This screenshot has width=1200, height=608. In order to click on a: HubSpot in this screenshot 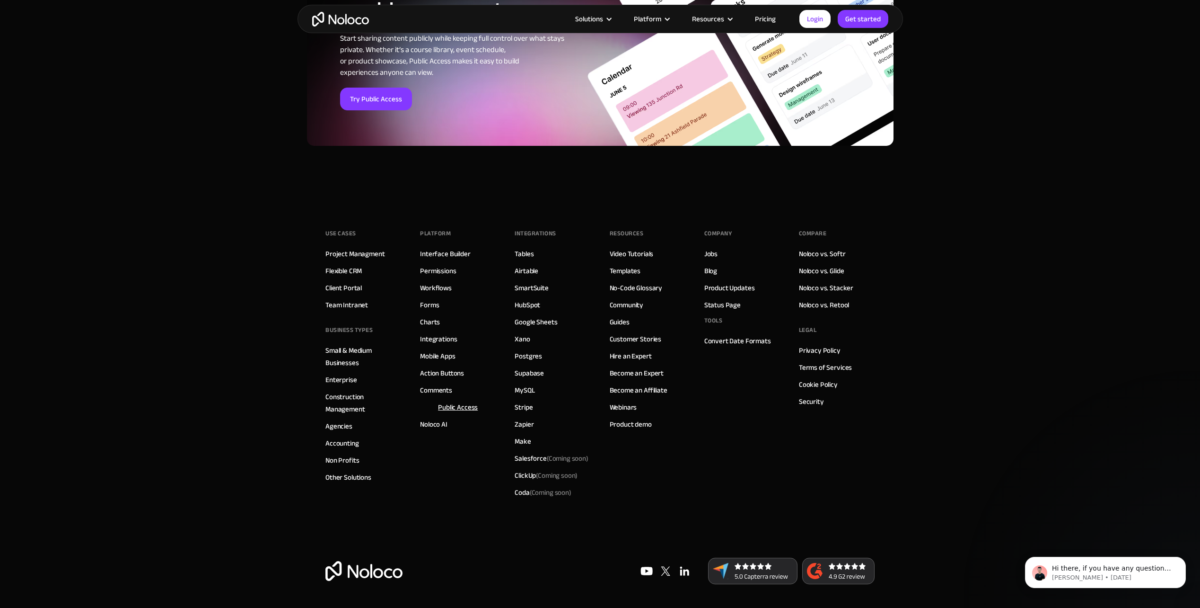, I will do `click(528, 305)`.